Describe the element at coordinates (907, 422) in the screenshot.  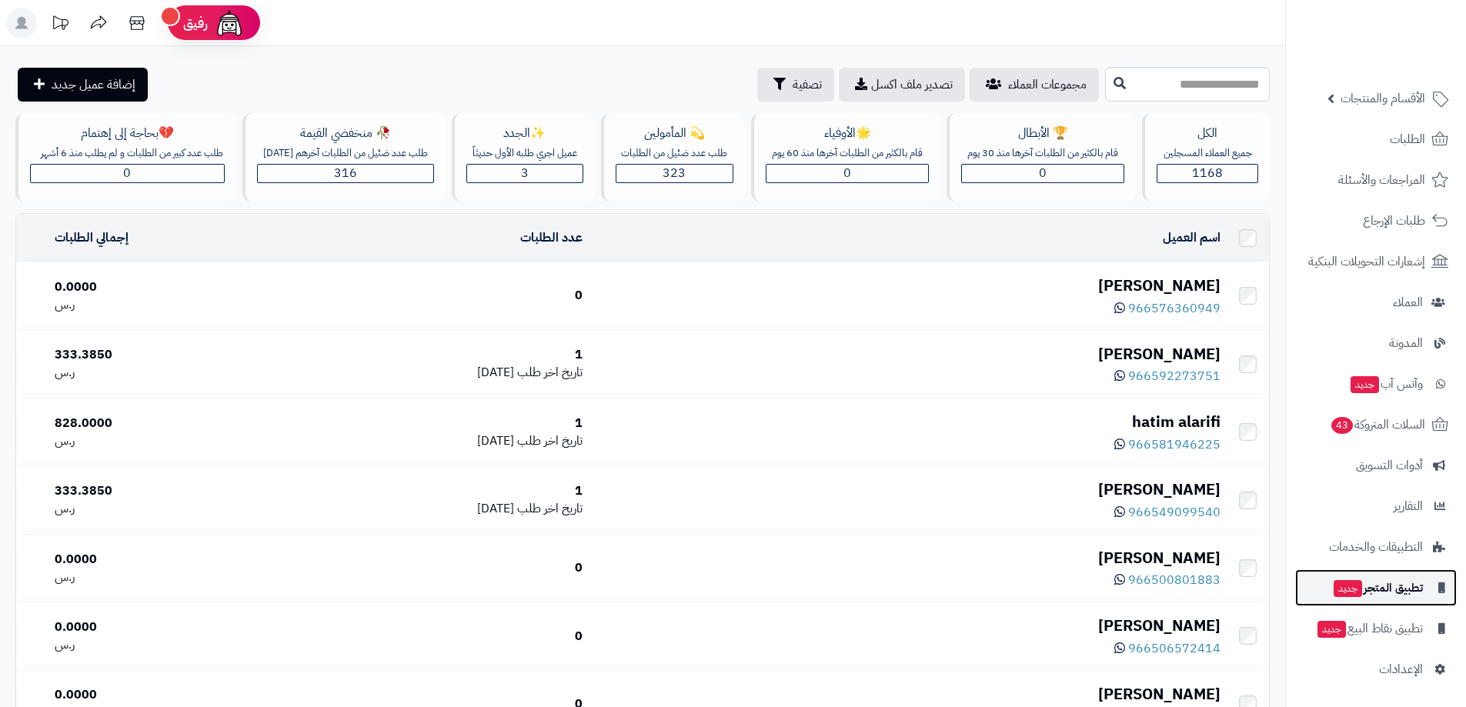
I see `div: hatim alarifi` at that location.